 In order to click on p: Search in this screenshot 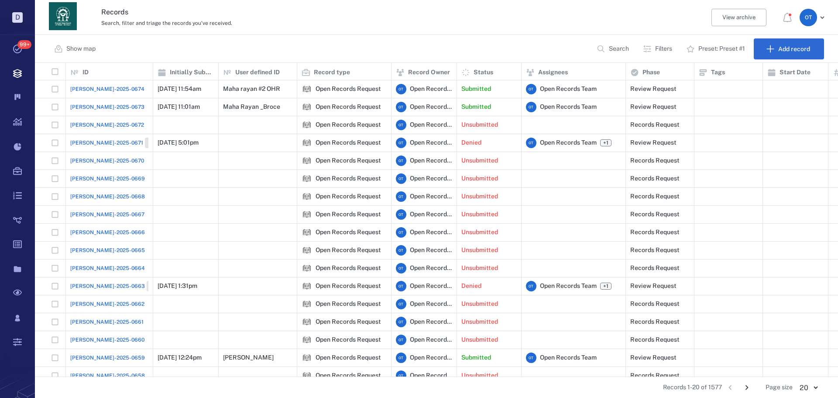, I will do `click(619, 49)`.